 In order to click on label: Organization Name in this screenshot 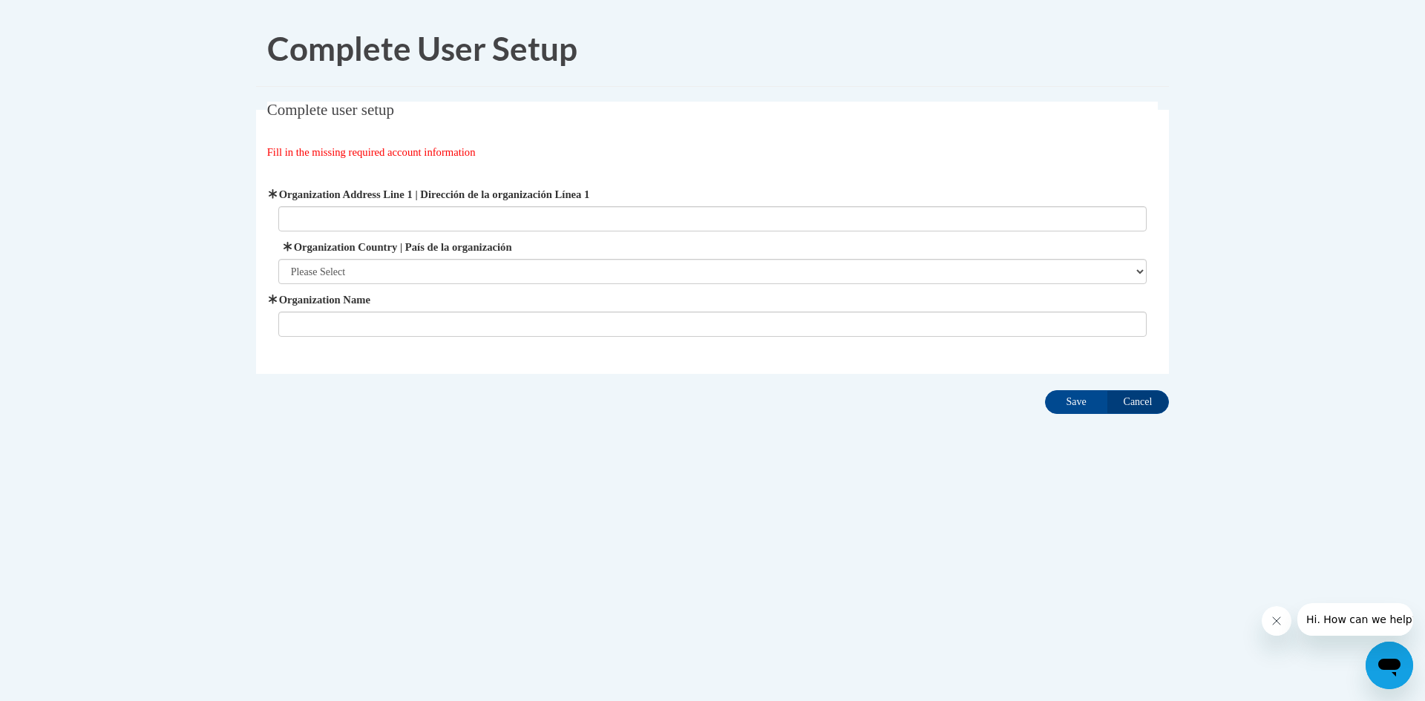, I will do `click(712, 300)`.